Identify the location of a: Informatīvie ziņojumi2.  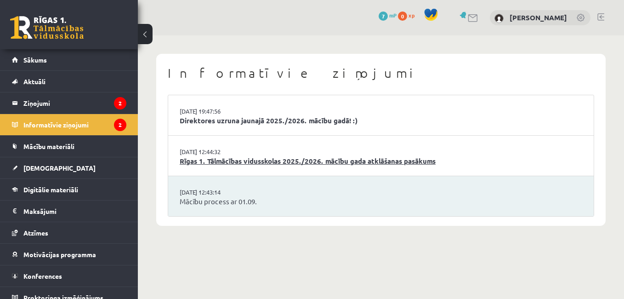
(69, 125).